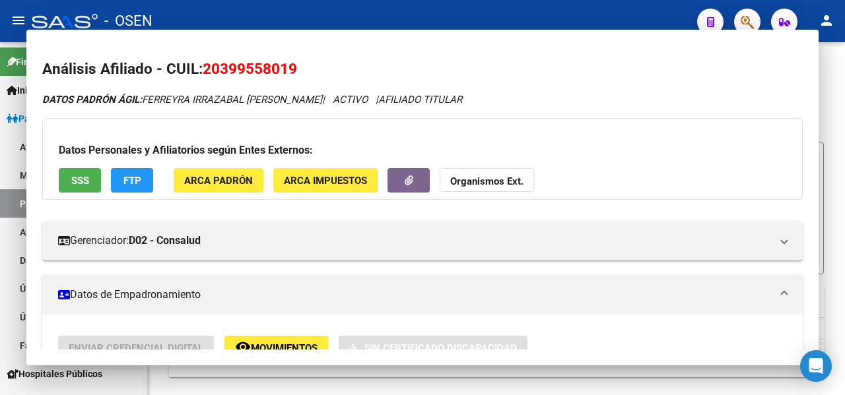 This screenshot has width=845, height=395. What do you see at coordinates (243, 347) in the screenshot?
I see `mat-icon: remove_red_eye` at bounding box center [243, 347].